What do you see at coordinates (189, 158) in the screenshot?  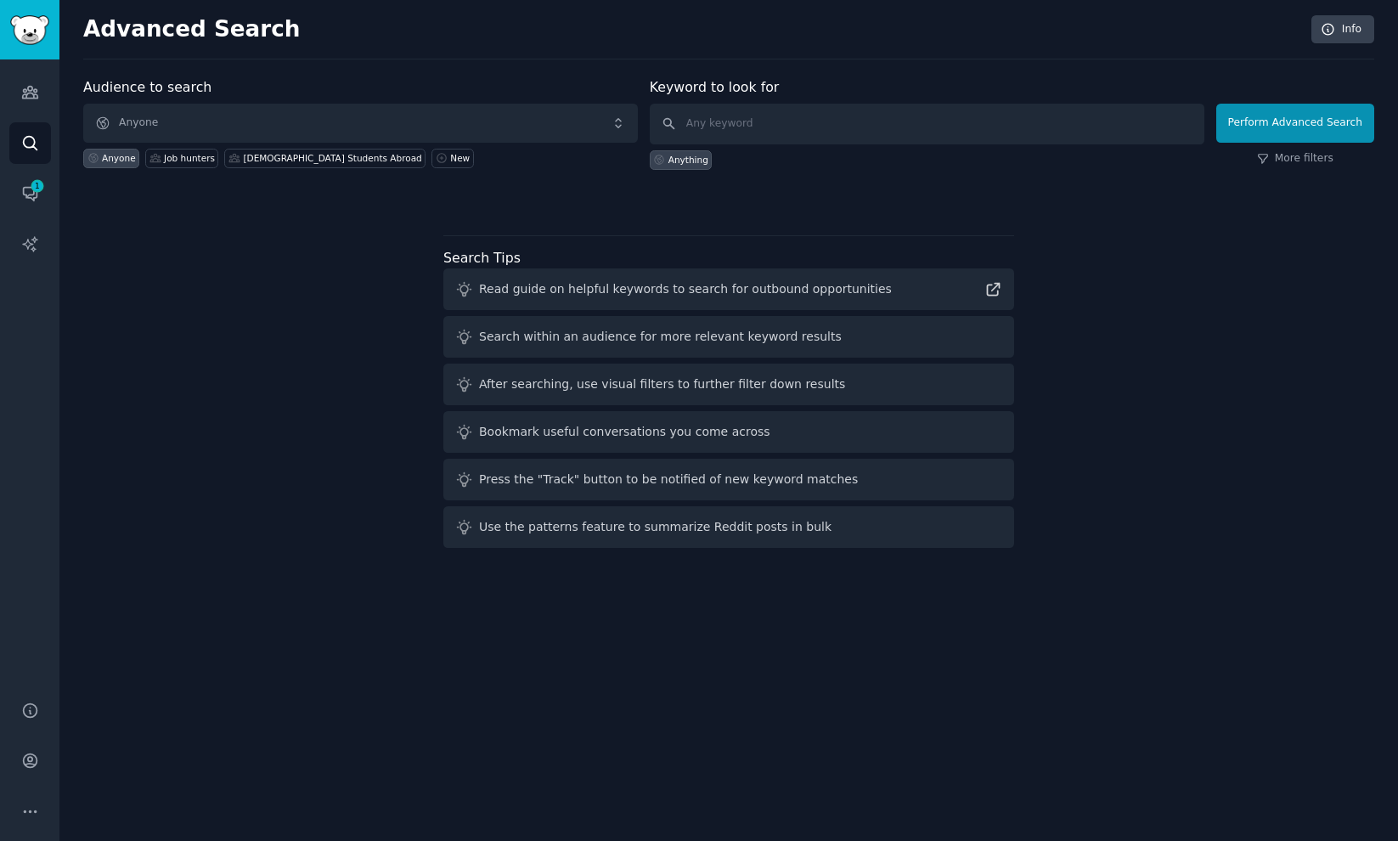 I see `div: Job hunters` at bounding box center [189, 158].